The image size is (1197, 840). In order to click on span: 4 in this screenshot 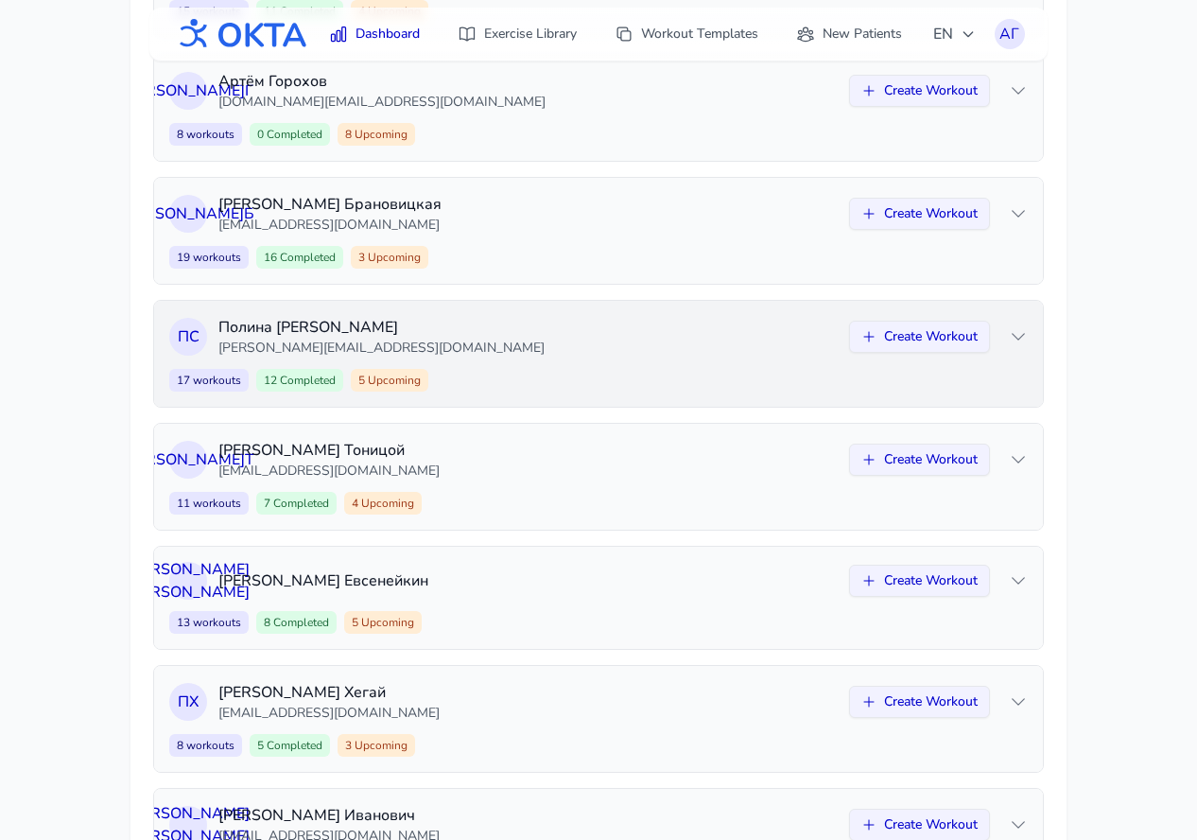, I will do `click(383, 503)`.